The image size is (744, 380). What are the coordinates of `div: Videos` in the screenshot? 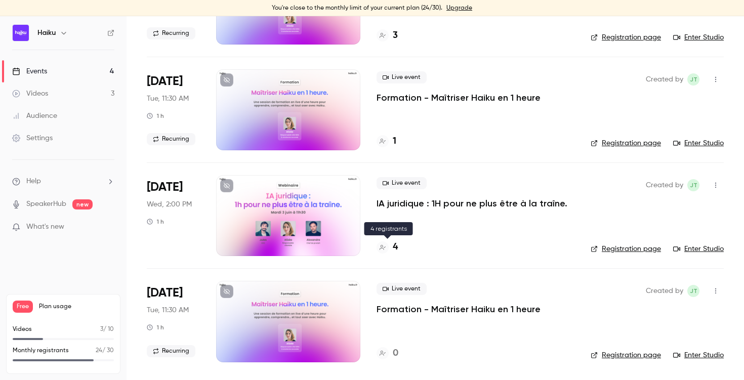 It's located at (30, 94).